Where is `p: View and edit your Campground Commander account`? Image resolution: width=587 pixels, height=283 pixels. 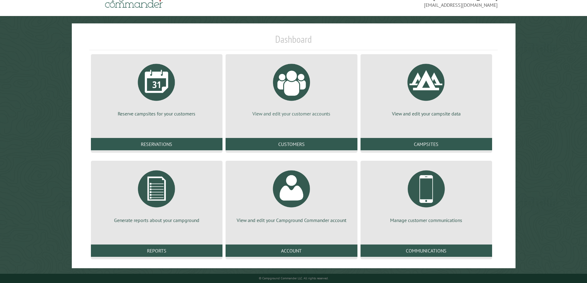 p: View and edit your Campground Commander account is located at coordinates (291, 220).